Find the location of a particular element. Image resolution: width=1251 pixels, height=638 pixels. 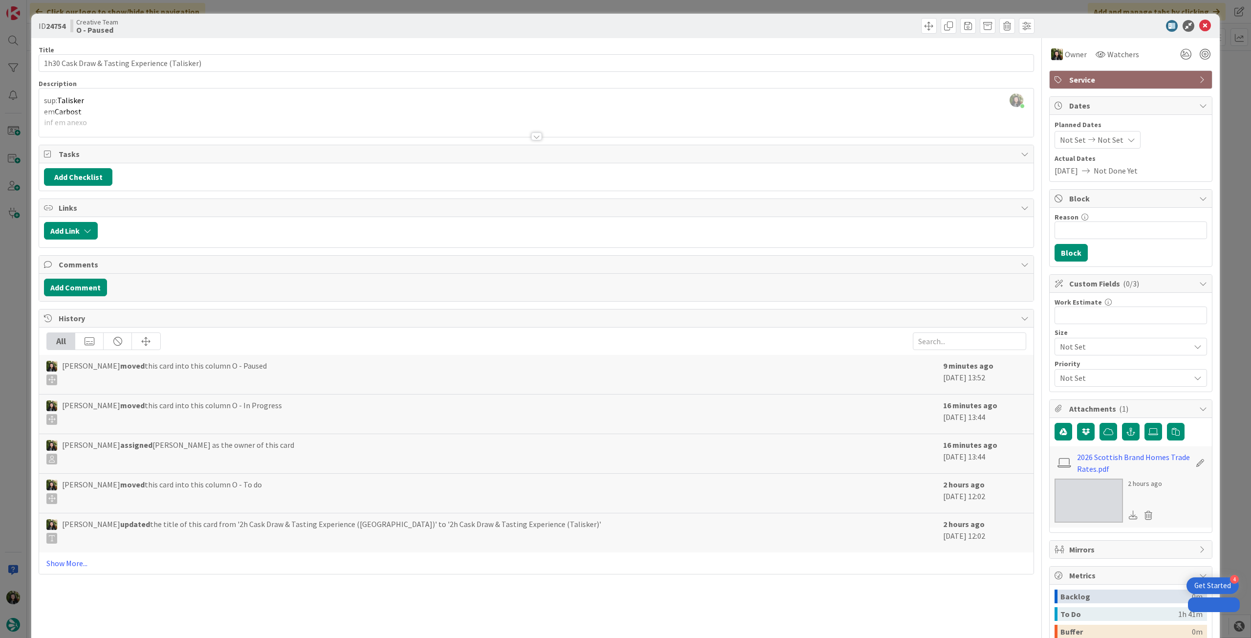

div: Backlog is located at coordinates (1126, 596).